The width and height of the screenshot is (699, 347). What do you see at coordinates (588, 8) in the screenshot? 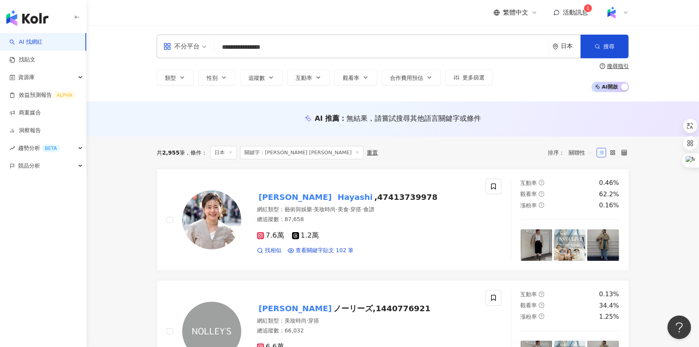
I see `span: 1` at bounding box center [588, 8].